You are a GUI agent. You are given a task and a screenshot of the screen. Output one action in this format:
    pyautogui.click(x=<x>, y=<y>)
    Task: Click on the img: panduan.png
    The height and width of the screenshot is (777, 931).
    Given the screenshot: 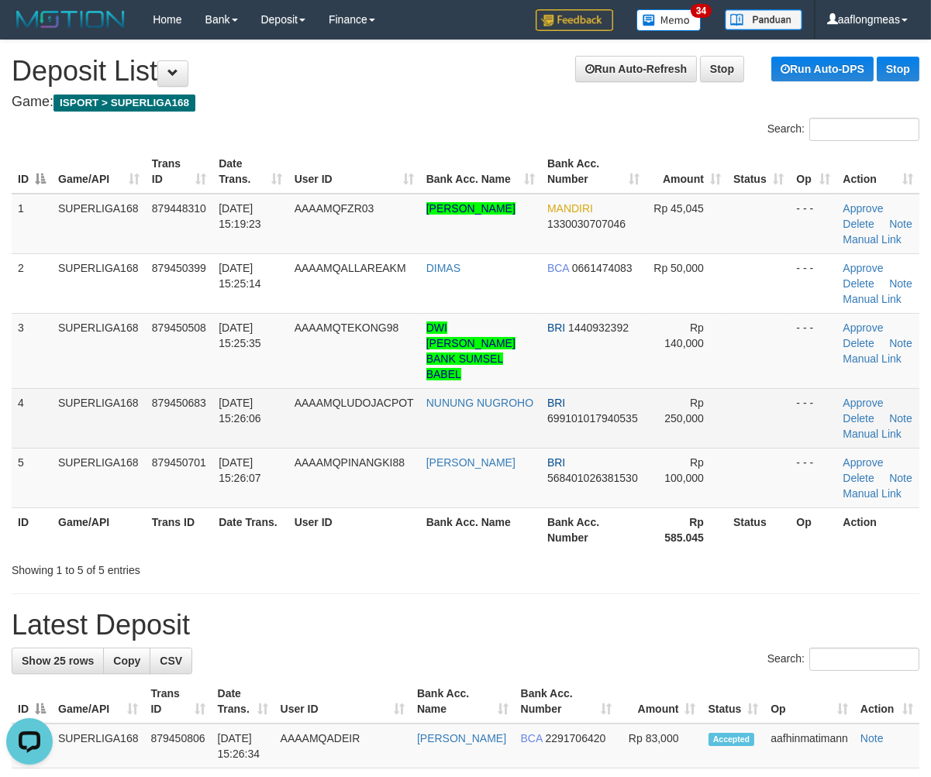 What is the action you would take?
    pyautogui.click(x=764, y=19)
    